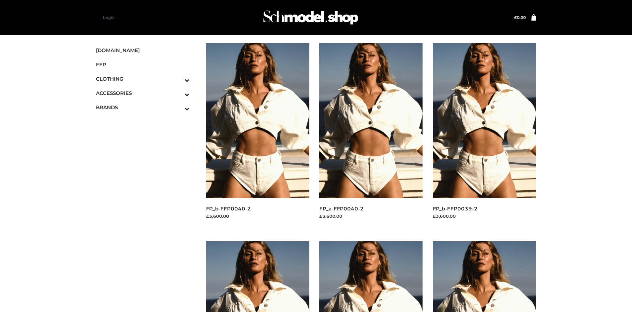  What do you see at coordinates (143, 64) in the screenshot?
I see `a: FFP` at bounding box center [143, 64].